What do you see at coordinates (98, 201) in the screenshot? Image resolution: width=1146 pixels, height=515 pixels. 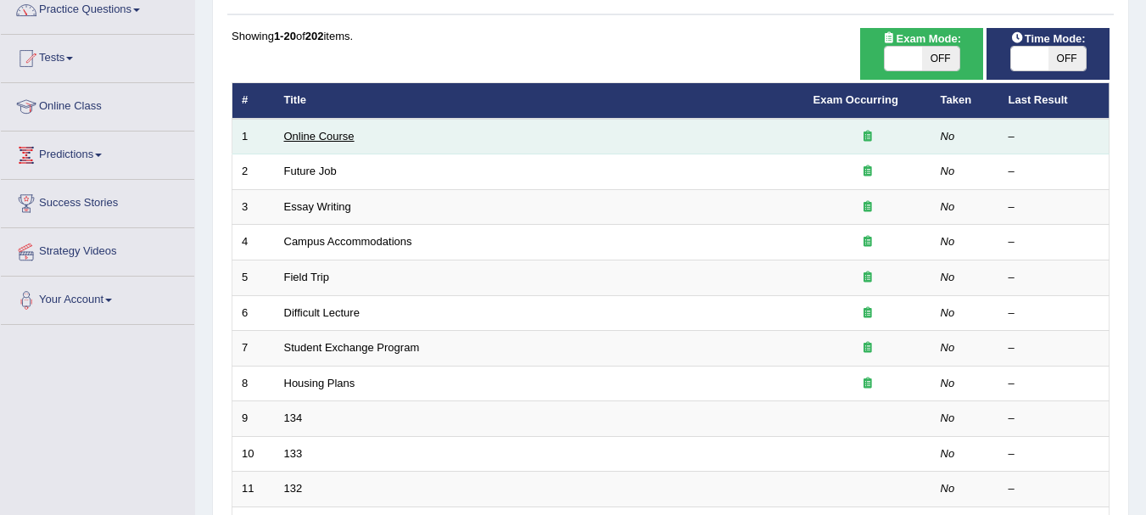 I see `a: Success Stories` at bounding box center [98, 201].